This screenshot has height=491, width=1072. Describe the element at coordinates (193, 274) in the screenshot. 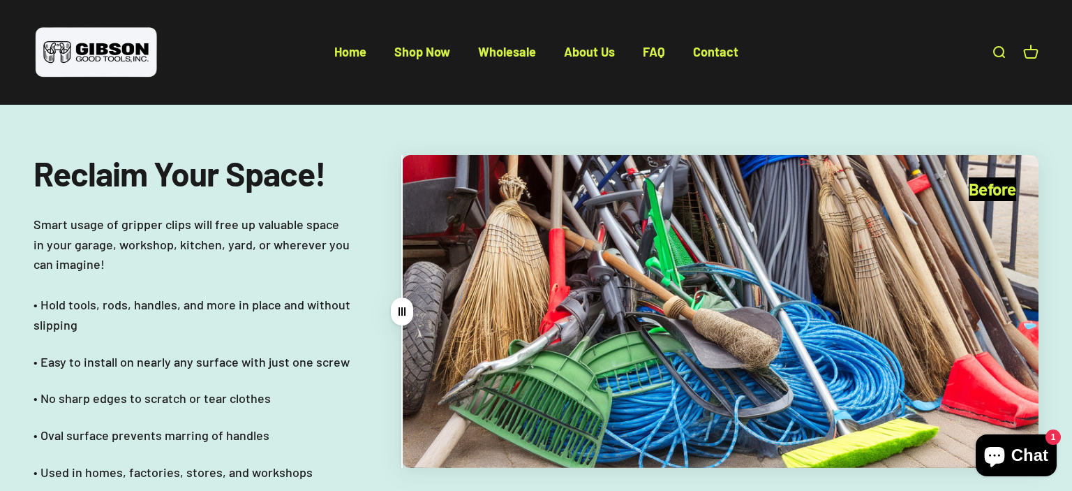

I see `p: Smart usage of gripper clips will free up valuable space in your garage, workshop, kitchen, yard,...` at that location.